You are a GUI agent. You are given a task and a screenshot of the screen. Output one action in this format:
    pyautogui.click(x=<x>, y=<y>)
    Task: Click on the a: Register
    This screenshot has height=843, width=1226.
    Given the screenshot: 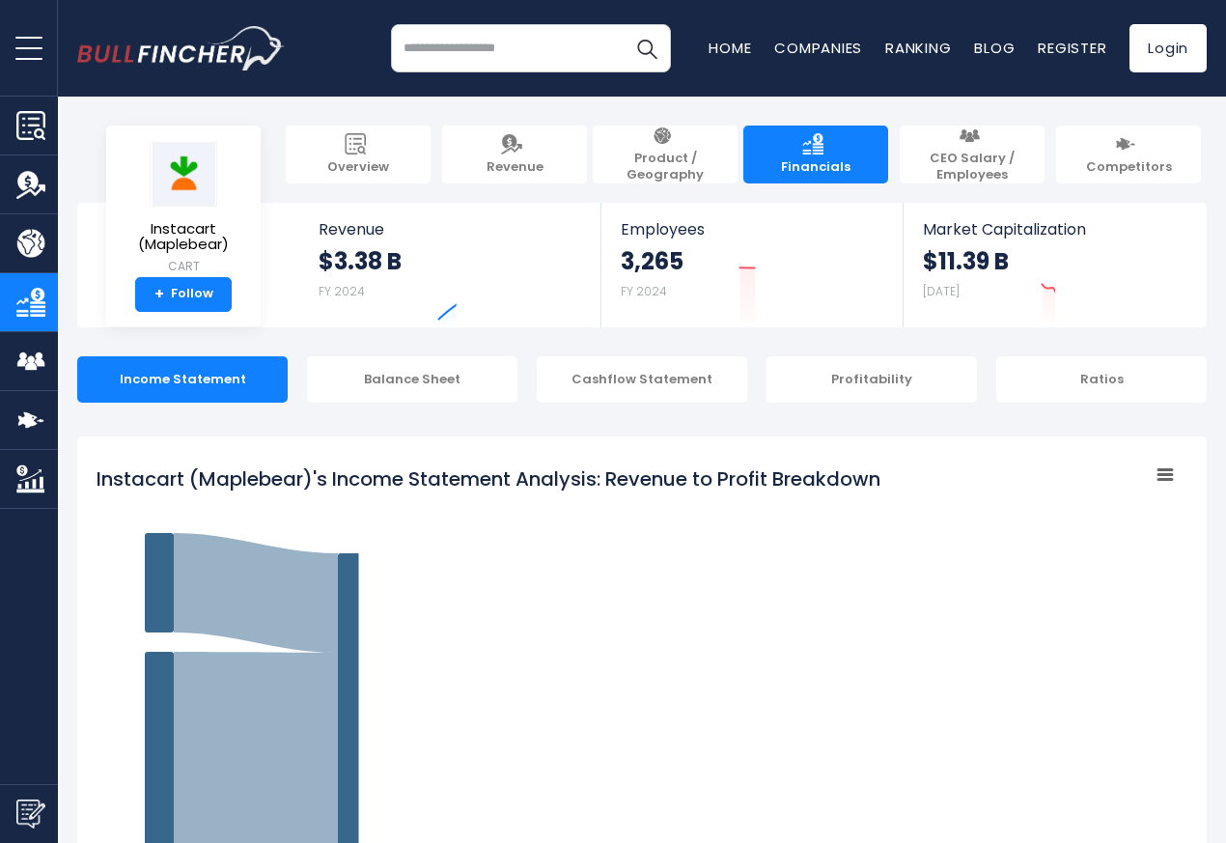 What is the action you would take?
    pyautogui.click(x=1072, y=47)
    